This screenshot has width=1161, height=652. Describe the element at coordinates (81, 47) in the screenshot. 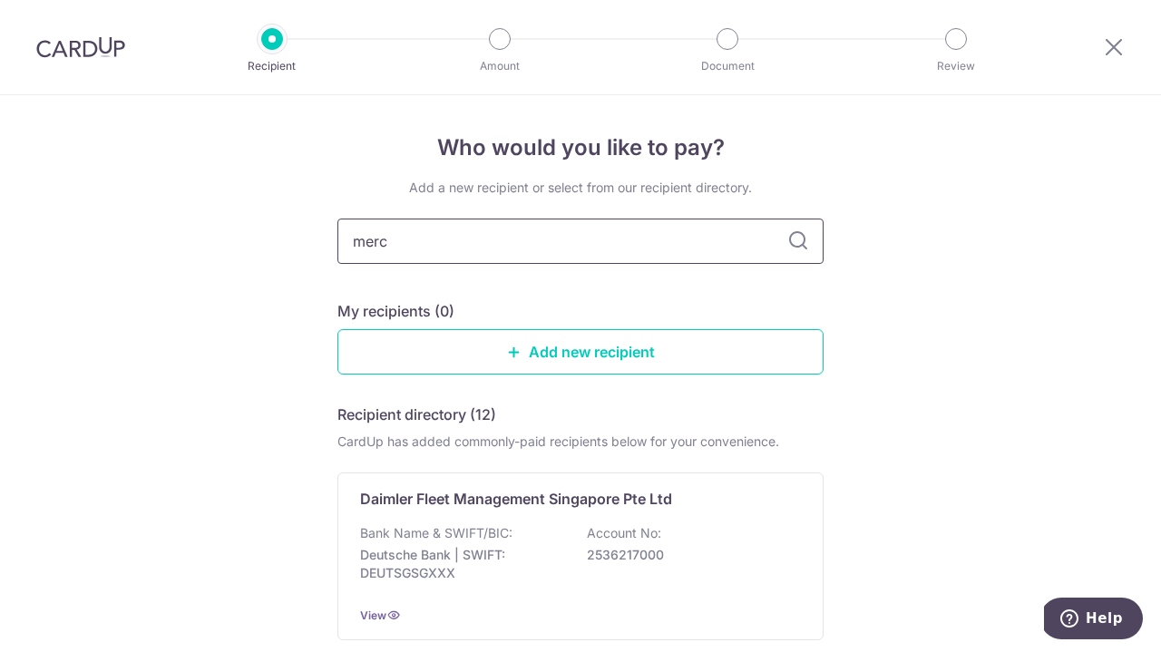

I see `img: CardUp` at that location.